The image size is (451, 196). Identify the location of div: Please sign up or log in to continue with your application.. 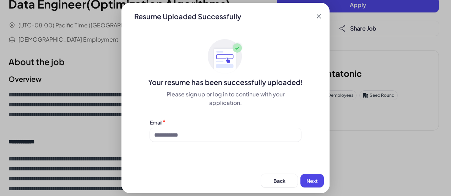
(226, 98).